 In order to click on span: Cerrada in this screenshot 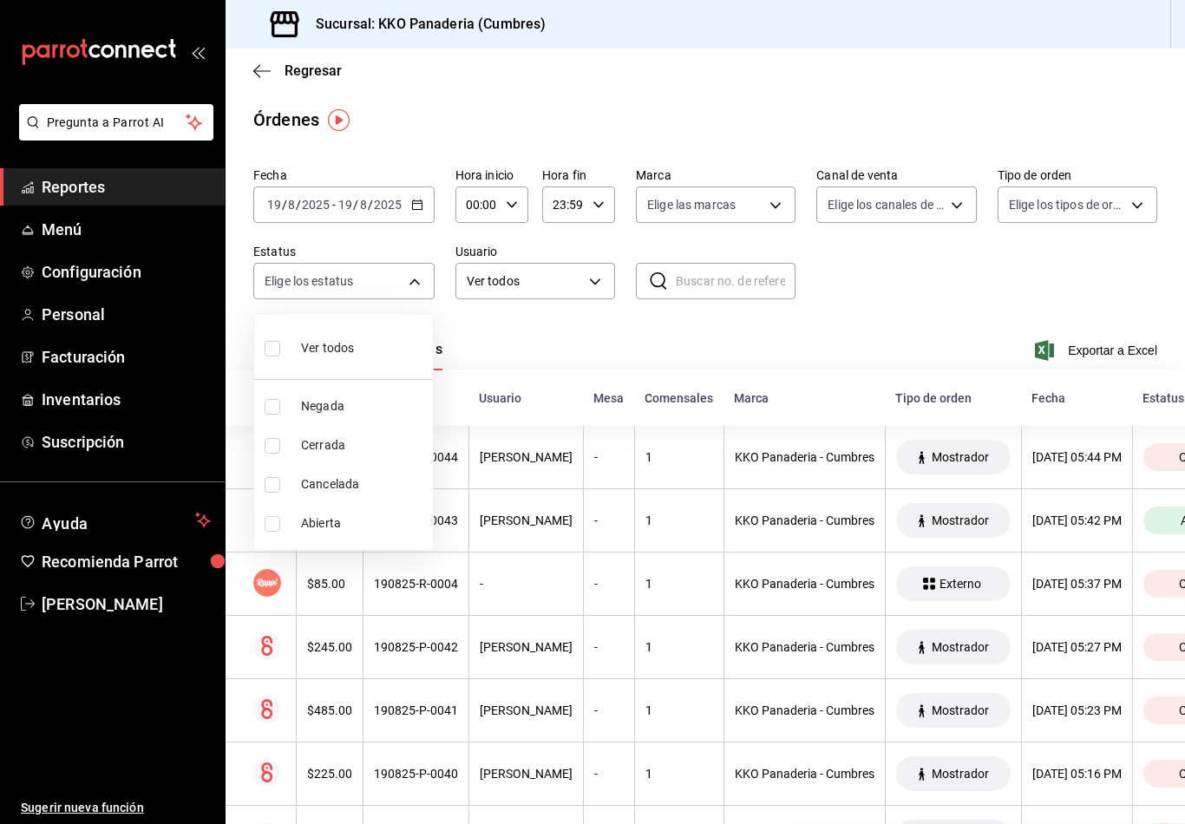, I will do `click(363, 445)`.